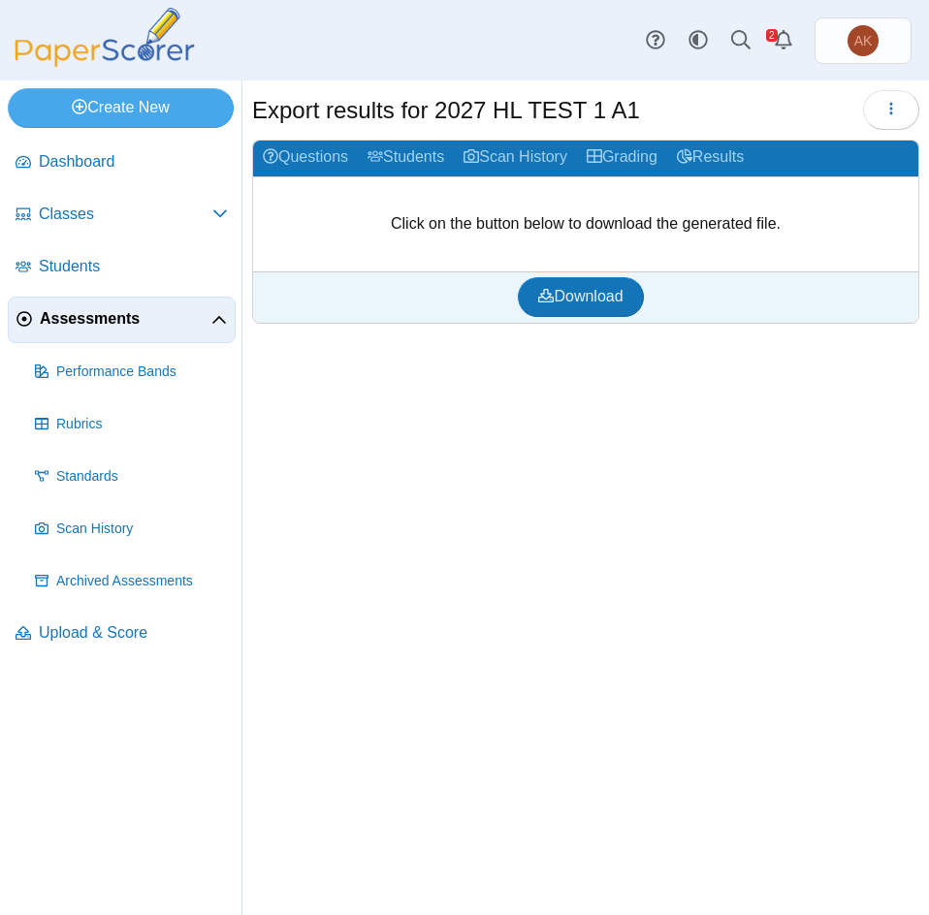  What do you see at coordinates (131, 372) in the screenshot?
I see `a: Performance Bands` at bounding box center [131, 372].